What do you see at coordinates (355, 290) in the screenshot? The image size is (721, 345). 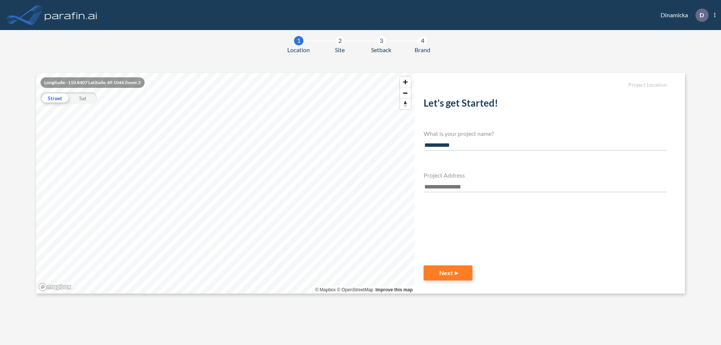 I see `a: OpenStreetMap` at bounding box center [355, 290].